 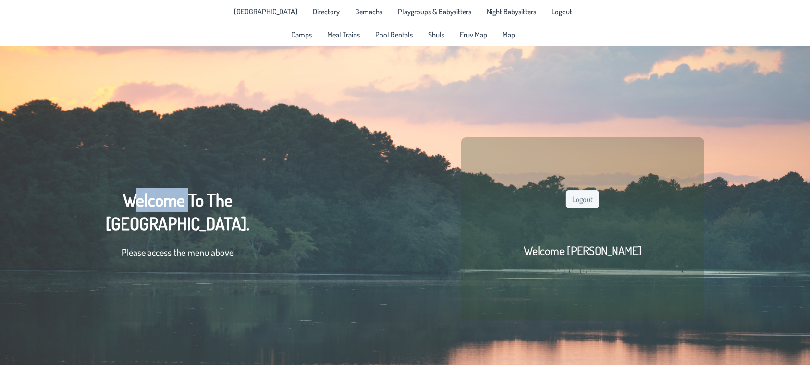 What do you see at coordinates (301, 35) in the screenshot?
I see `span: Camps` at bounding box center [301, 35].